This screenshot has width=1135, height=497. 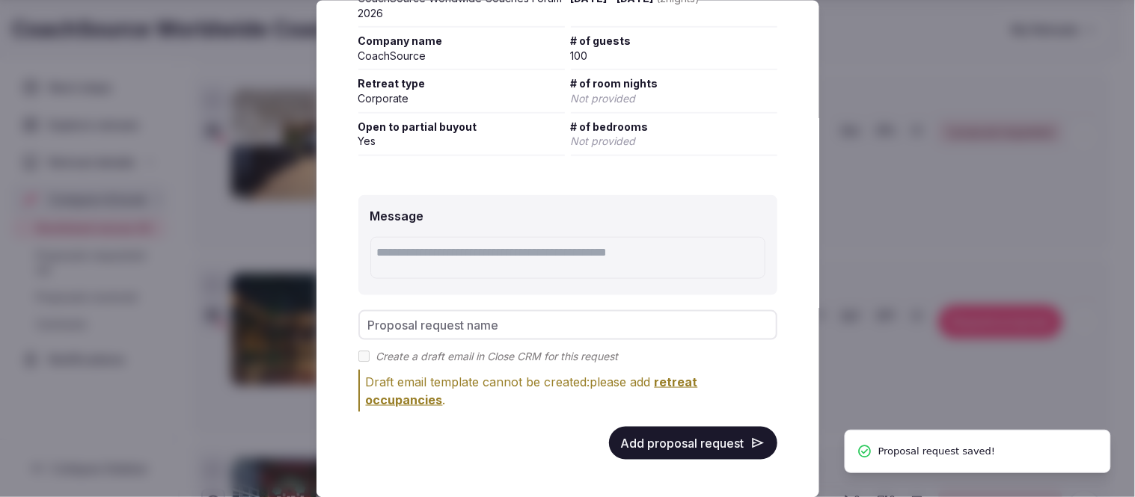 What do you see at coordinates (461, 41) in the screenshot?
I see `span: Company name` at bounding box center [461, 41].